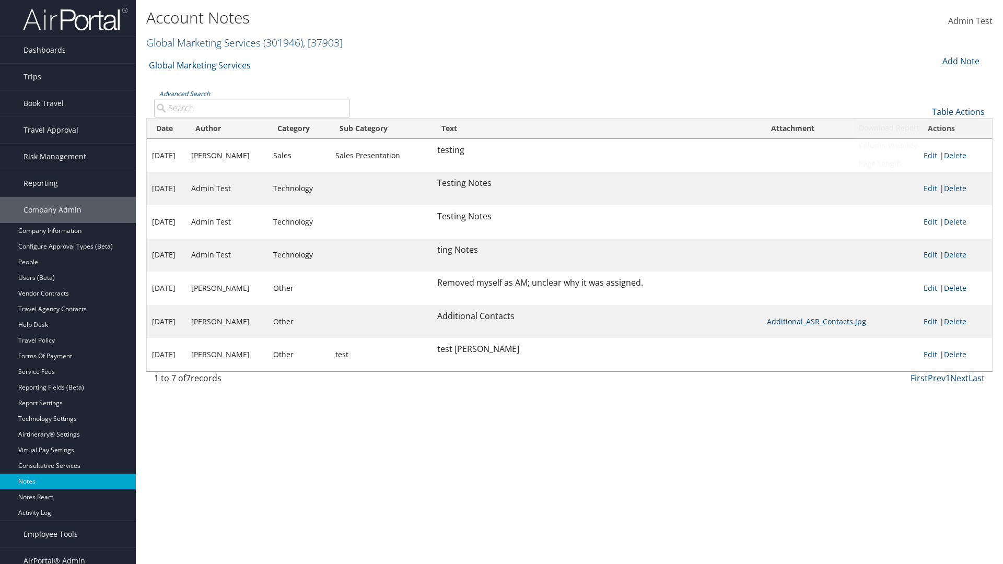 Image resolution: width=1003 pixels, height=564 pixels. Describe the element at coordinates (51, 130) in the screenshot. I see `span: Travel Approval` at that location.